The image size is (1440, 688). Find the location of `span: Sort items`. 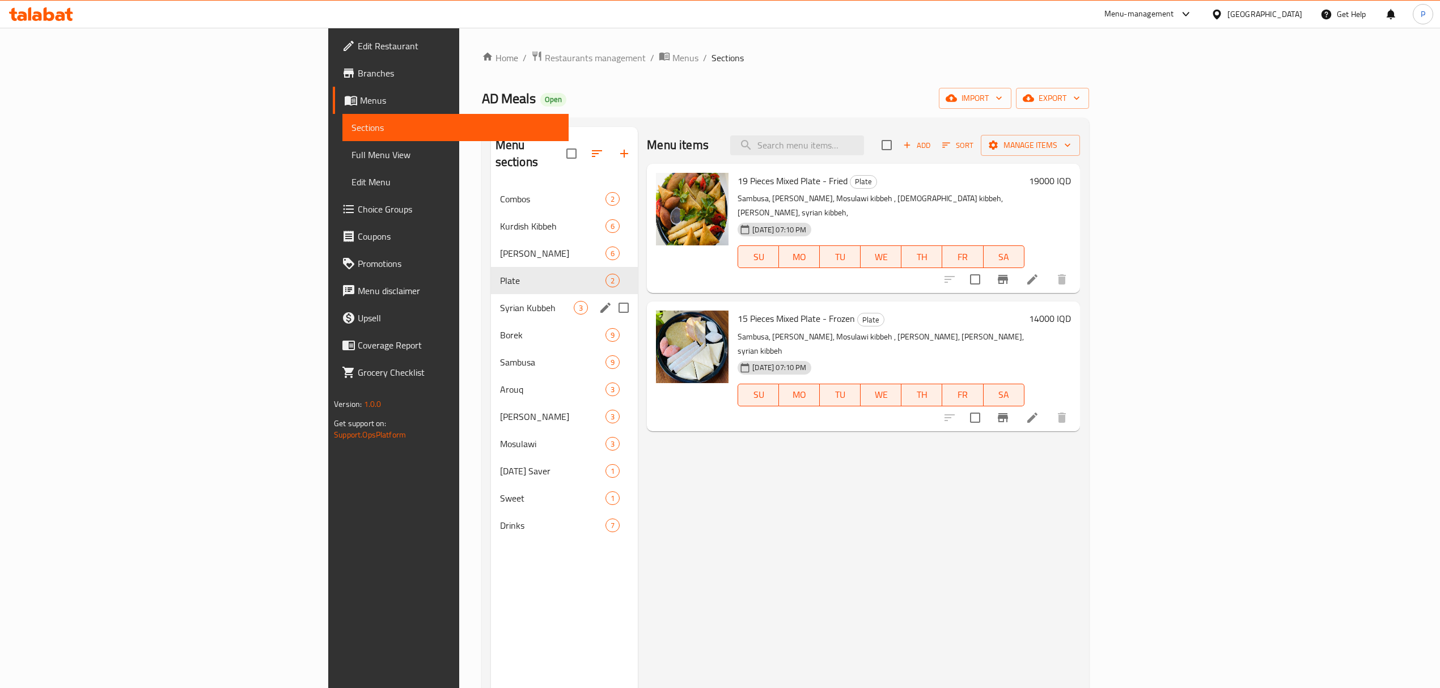

span: Sort items is located at coordinates (958, 145).